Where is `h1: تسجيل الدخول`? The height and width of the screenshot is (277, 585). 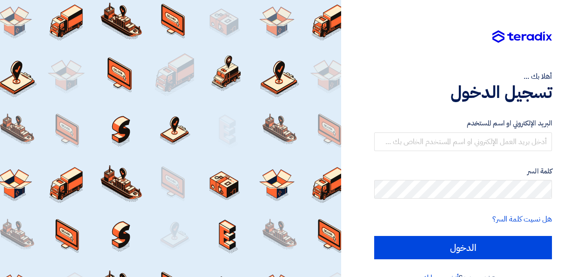
h1: تسجيل الدخول is located at coordinates (463, 92).